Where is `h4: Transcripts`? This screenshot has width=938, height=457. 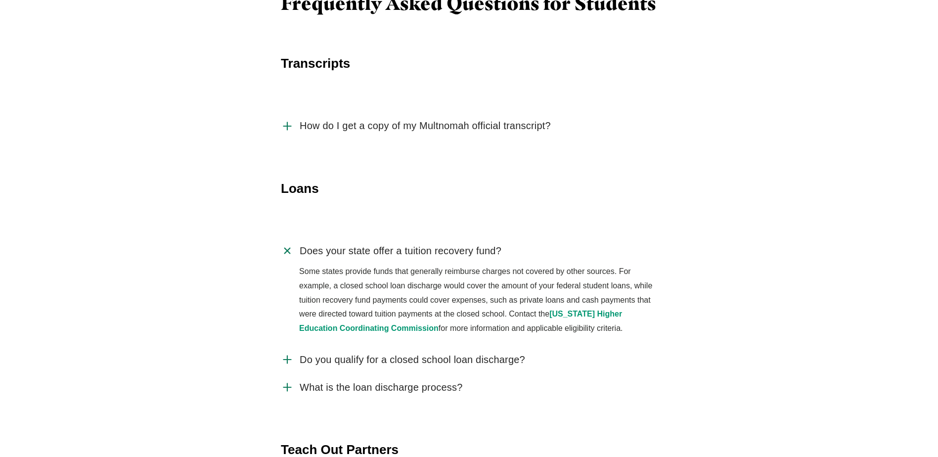
h4: Transcripts is located at coordinates (469, 63).